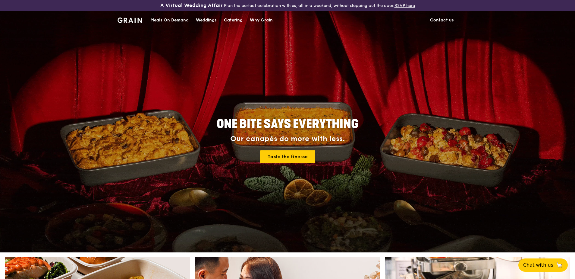 Image resolution: width=575 pixels, height=279 pixels. What do you see at coordinates (405, 5) in the screenshot?
I see `a: RSVP here` at bounding box center [405, 5].